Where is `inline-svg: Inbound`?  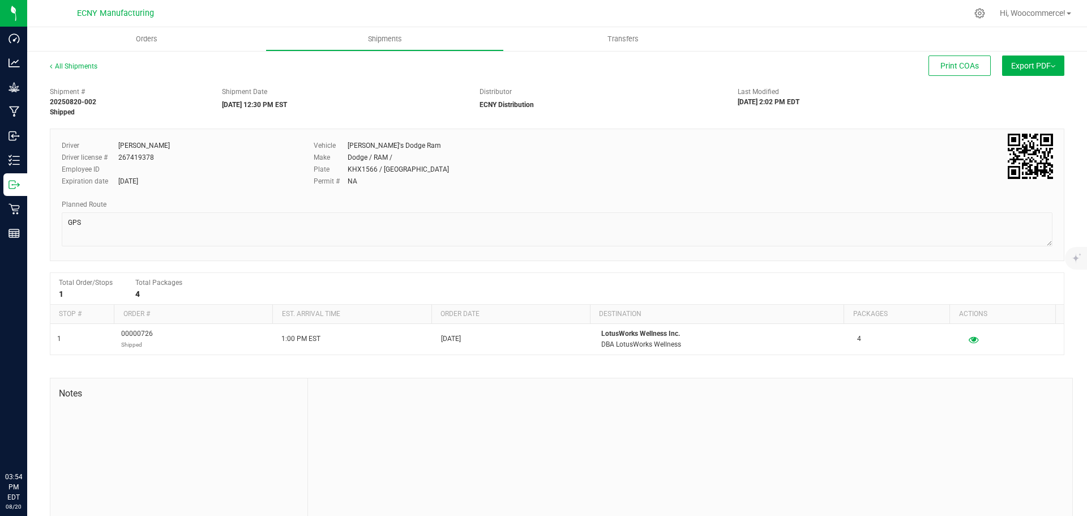 inline-svg: Inbound is located at coordinates (14, 136).